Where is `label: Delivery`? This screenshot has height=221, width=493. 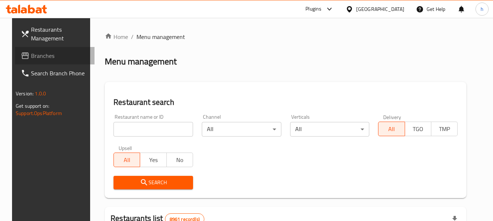 label: Delivery is located at coordinates (392, 117).